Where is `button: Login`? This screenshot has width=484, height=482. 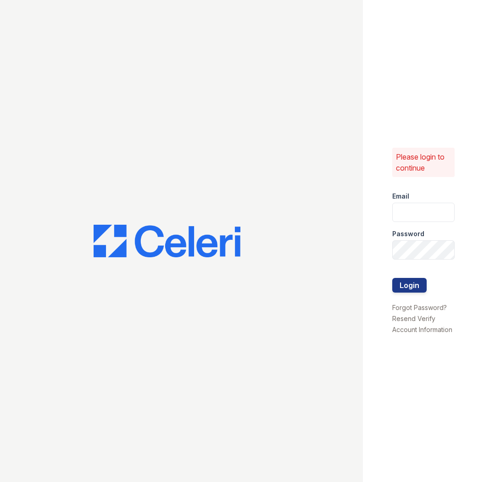
button: Login is located at coordinates (409, 286).